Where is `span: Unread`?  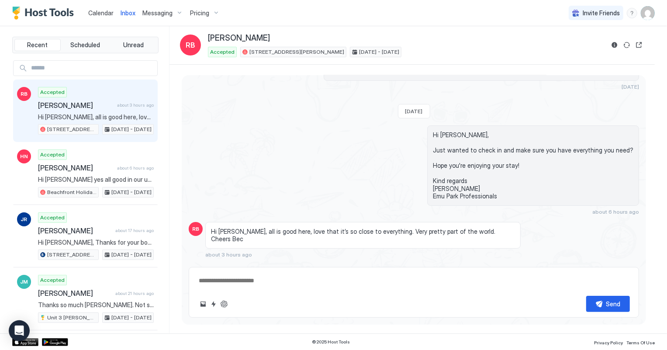 span: Unread is located at coordinates (133, 45).